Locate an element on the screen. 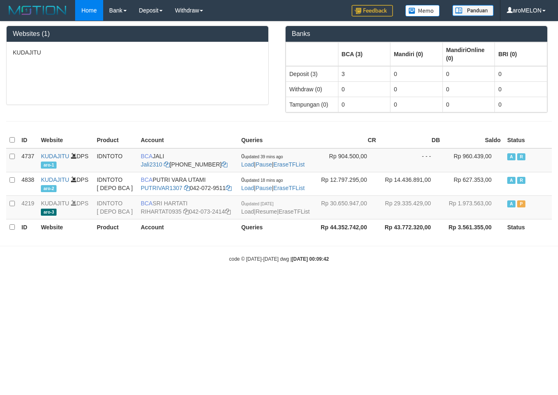 Image resolution: width=558 pixels, height=395 pixels. span: aro-3 is located at coordinates (49, 212).